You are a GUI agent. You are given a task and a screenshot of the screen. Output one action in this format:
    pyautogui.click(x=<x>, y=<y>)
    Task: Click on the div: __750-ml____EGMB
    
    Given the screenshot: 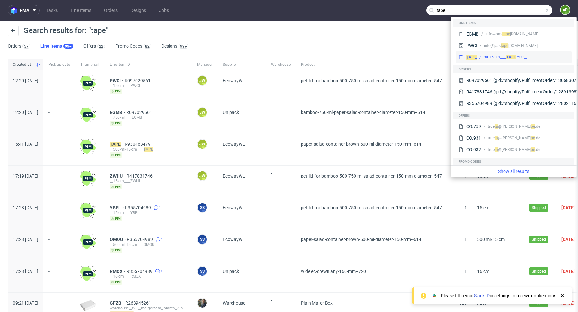 What is the action you would take?
    pyautogui.click(x=148, y=117)
    